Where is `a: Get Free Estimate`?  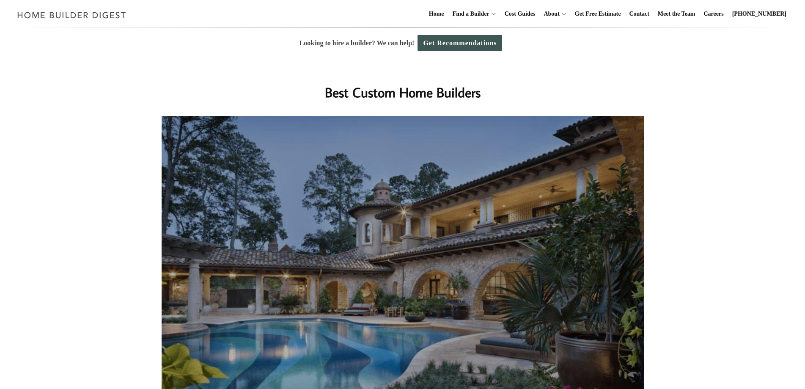 a: Get Free Estimate is located at coordinates (598, 14).